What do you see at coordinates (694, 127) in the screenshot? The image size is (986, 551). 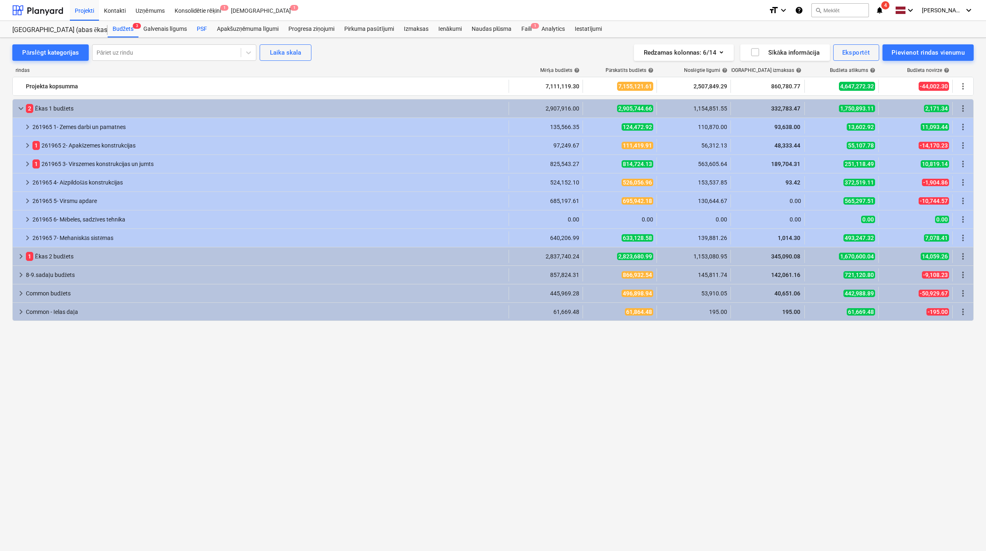 I see `div: 110,870.00` at bounding box center [694, 127].